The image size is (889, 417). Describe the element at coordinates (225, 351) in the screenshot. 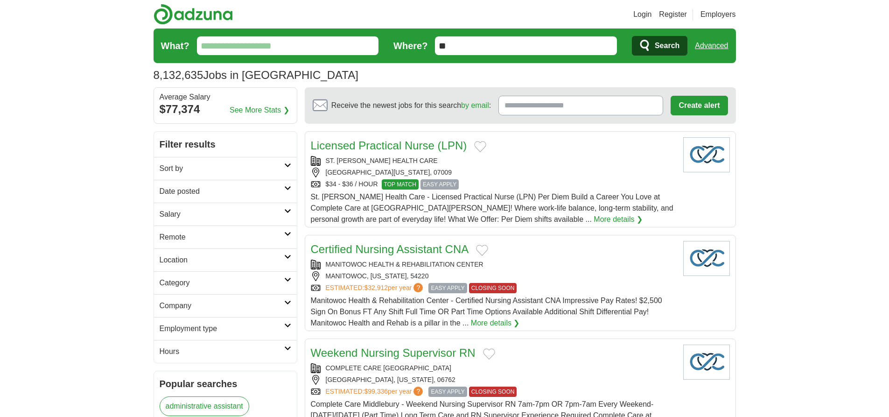

I see `a: Hours` at that location.